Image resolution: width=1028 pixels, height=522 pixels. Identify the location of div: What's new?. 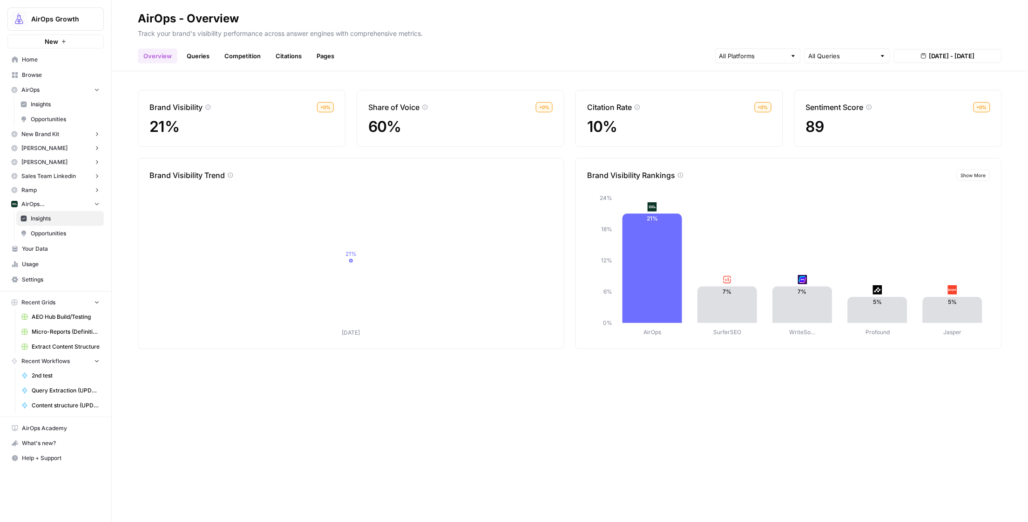
(55, 443).